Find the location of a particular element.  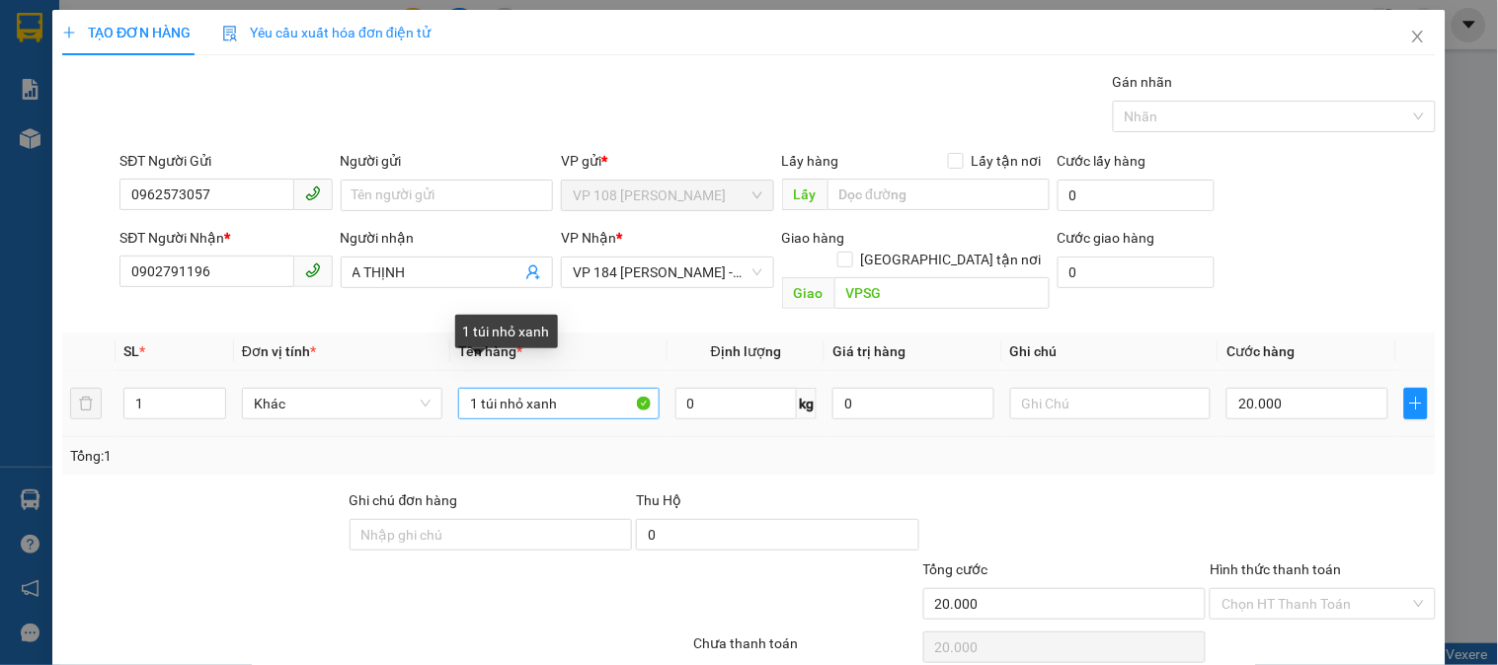

span: SL is located at coordinates (131, 351).